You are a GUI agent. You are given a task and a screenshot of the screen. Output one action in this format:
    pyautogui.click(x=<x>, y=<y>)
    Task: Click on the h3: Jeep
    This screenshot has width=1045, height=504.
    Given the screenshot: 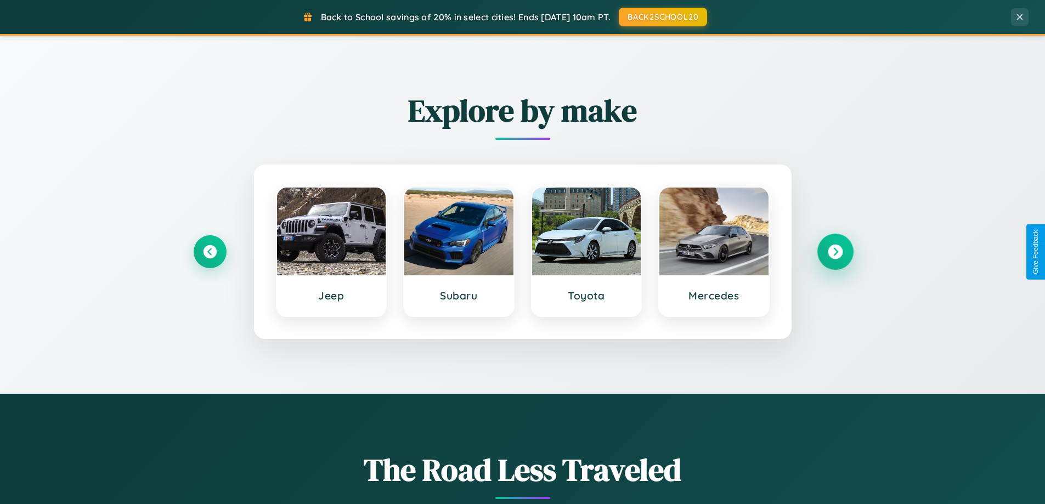 What is the action you would take?
    pyautogui.click(x=331, y=296)
    